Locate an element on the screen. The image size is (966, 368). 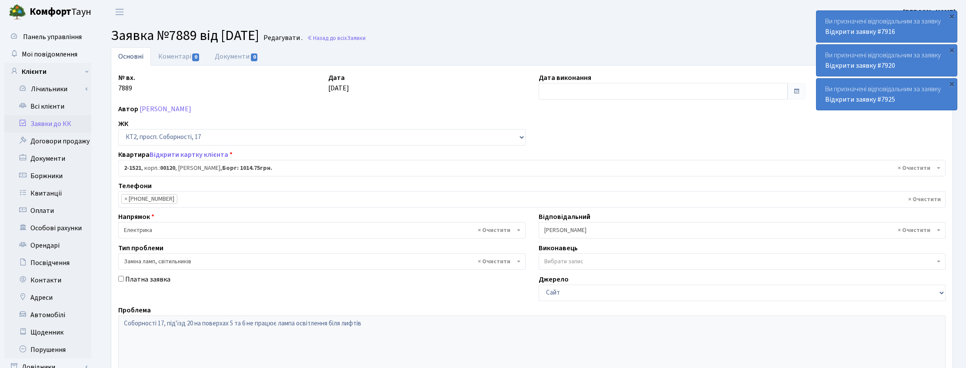
a: Основні is located at coordinates (131, 57).